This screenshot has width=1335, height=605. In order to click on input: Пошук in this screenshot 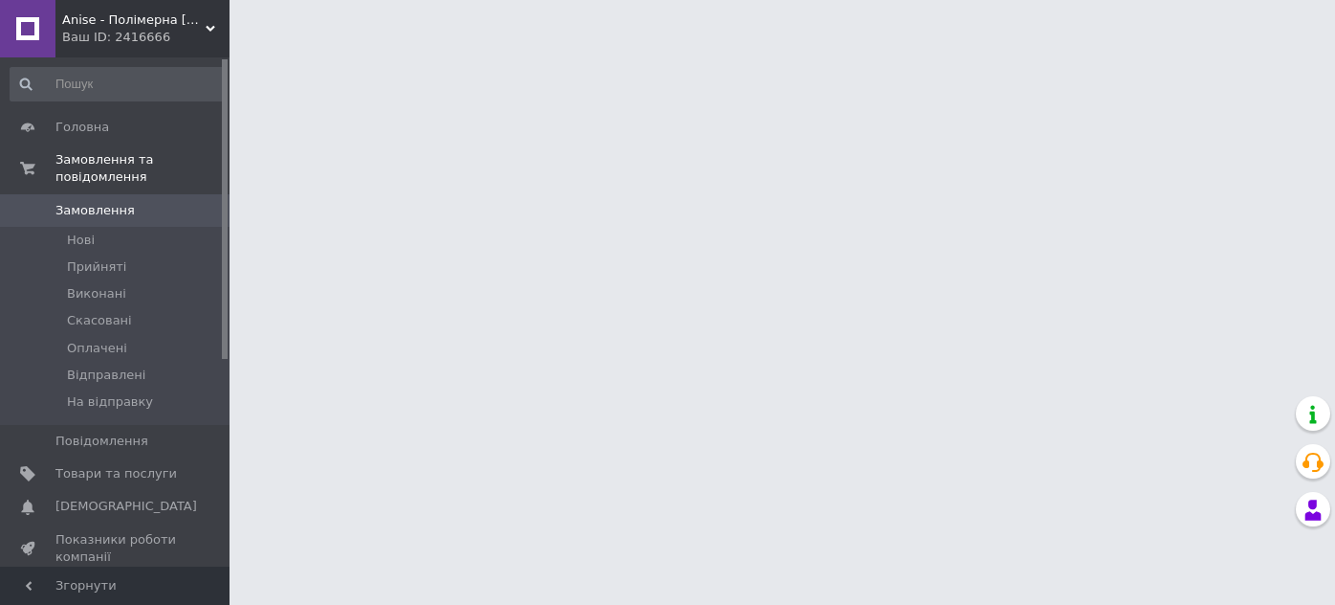, I will do `click(118, 84)`.